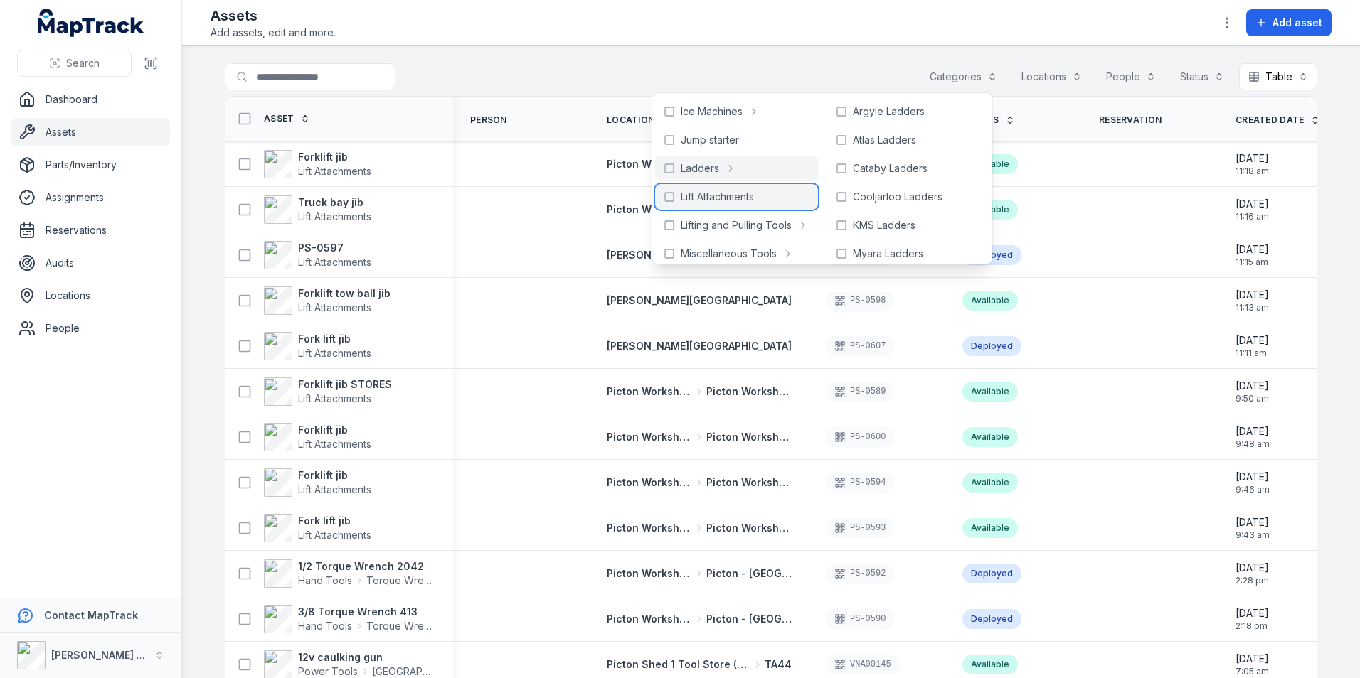 The height and width of the screenshot is (678, 1360). I want to click on strong: 3/8 Torque Wrench 413, so click(367, 612).